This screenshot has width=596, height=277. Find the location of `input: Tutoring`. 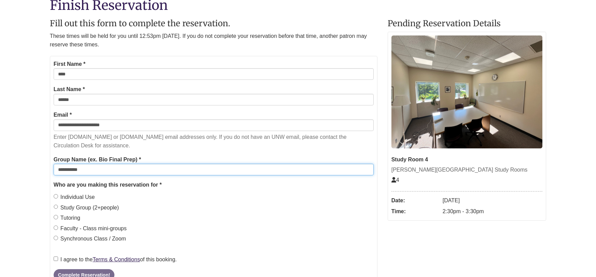

input: Tutoring is located at coordinates (56, 217).